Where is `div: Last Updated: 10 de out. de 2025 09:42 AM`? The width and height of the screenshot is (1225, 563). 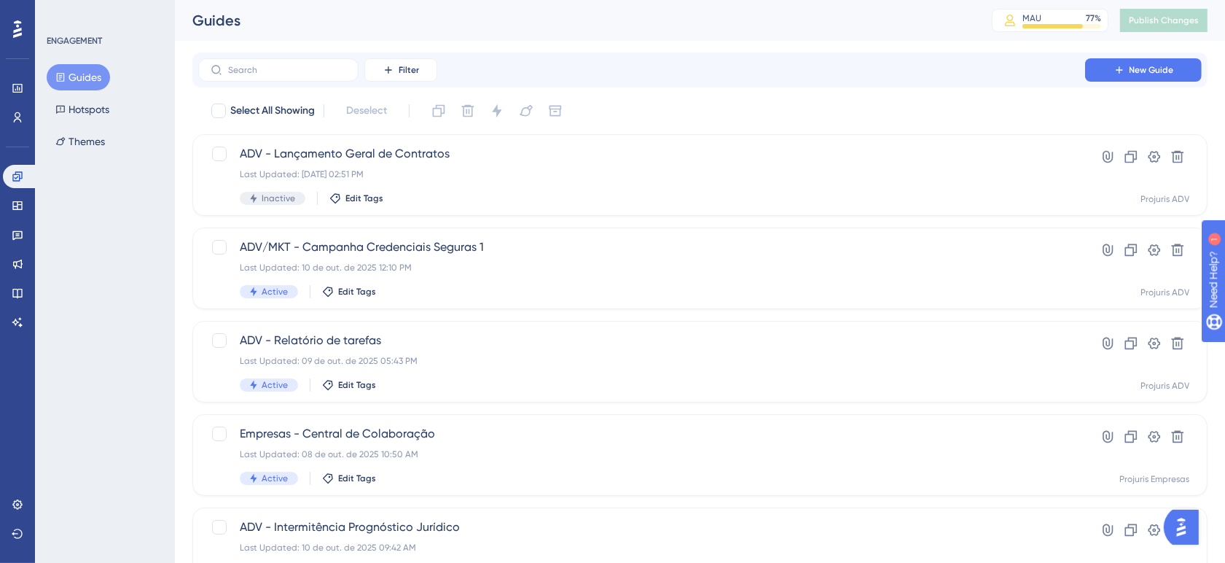
div: Last Updated: 10 de out. de 2025 09:42 AM is located at coordinates (641, 547).